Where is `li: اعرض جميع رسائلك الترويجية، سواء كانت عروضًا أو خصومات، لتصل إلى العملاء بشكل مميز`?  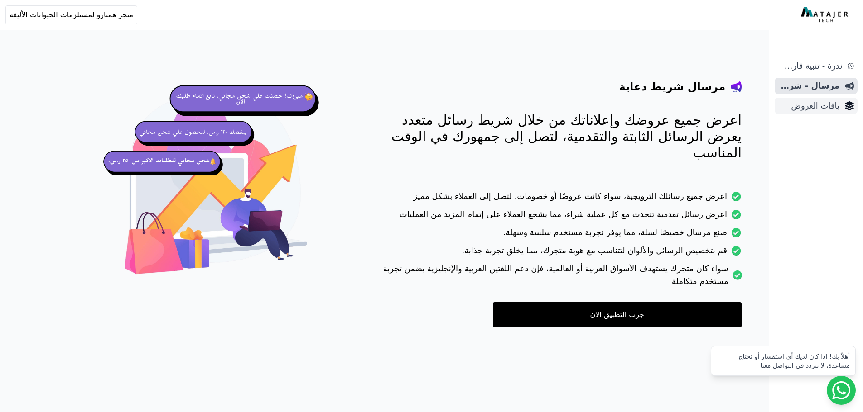 li: اعرض جميع رسائلك الترويجية، سواء كانت عروضًا أو خصومات، لتصل إلى العملاء بشكل مميز is located at coordinates (555, 199).